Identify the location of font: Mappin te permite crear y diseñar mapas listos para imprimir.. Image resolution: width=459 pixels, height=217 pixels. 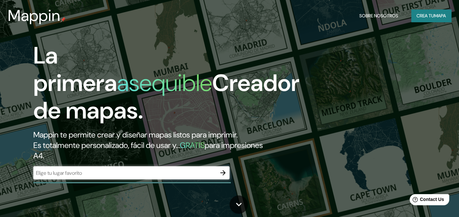
(135, 134).